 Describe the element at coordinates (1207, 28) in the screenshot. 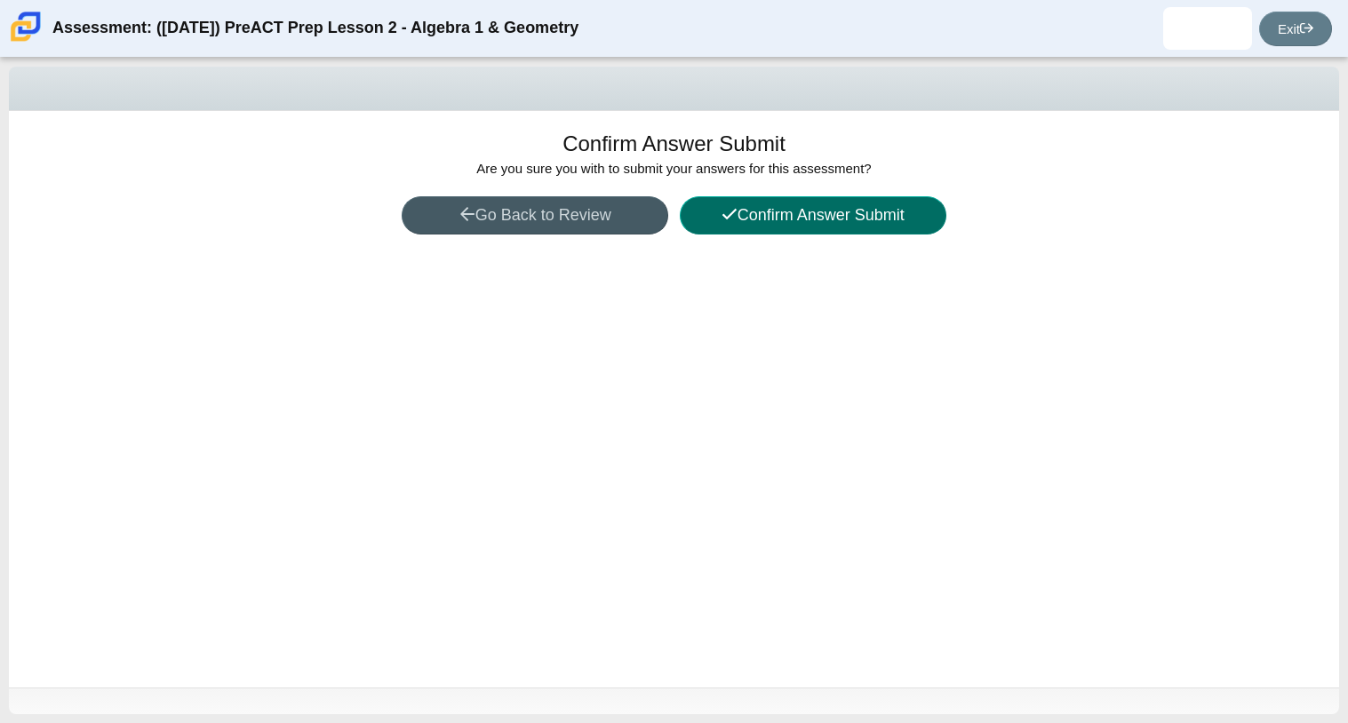

I see `img: yulisa.cruzdiaz.5yGAMr` at that location.